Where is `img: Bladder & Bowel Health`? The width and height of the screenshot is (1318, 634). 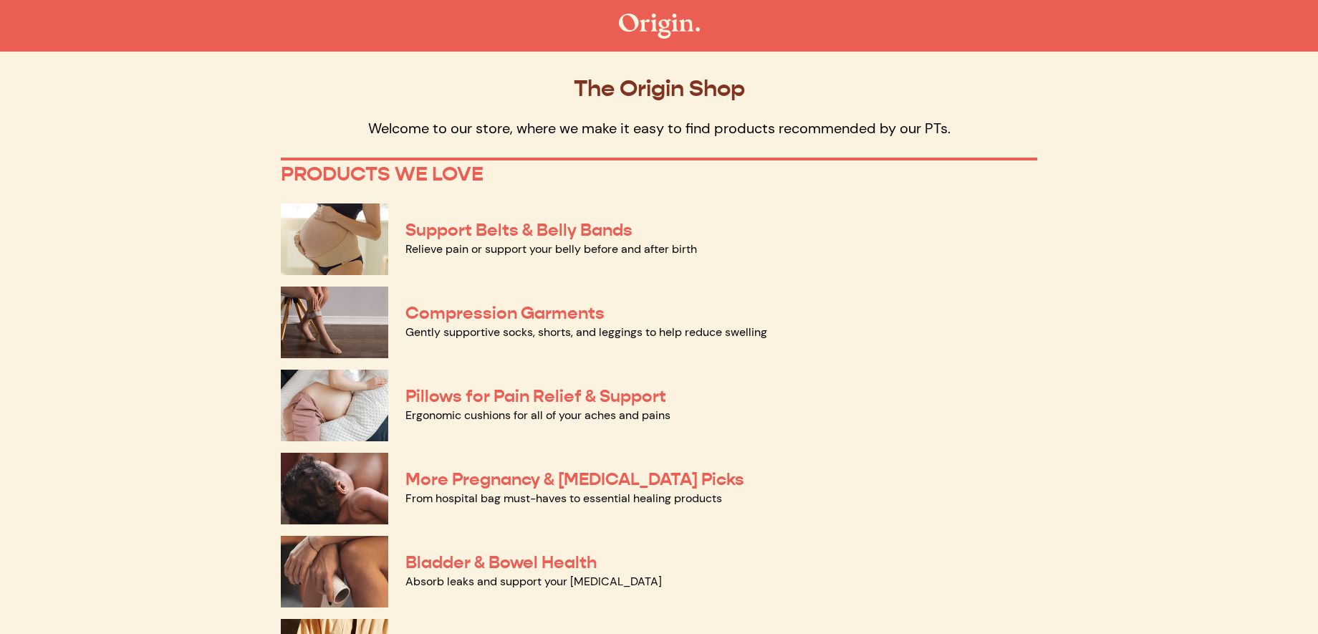
img: Bladder & Bowel Health is located at coordinates (334, 572).